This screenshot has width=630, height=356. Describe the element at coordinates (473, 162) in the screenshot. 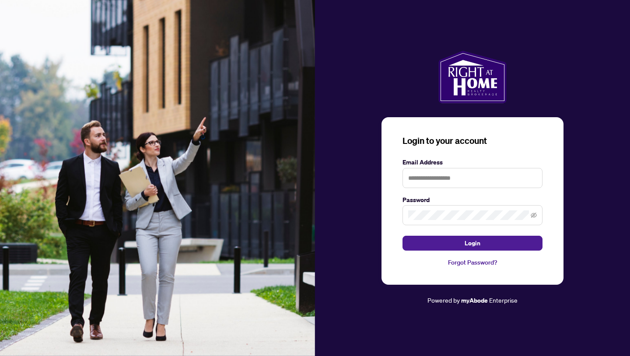

I see `label: Email Address` at that location.